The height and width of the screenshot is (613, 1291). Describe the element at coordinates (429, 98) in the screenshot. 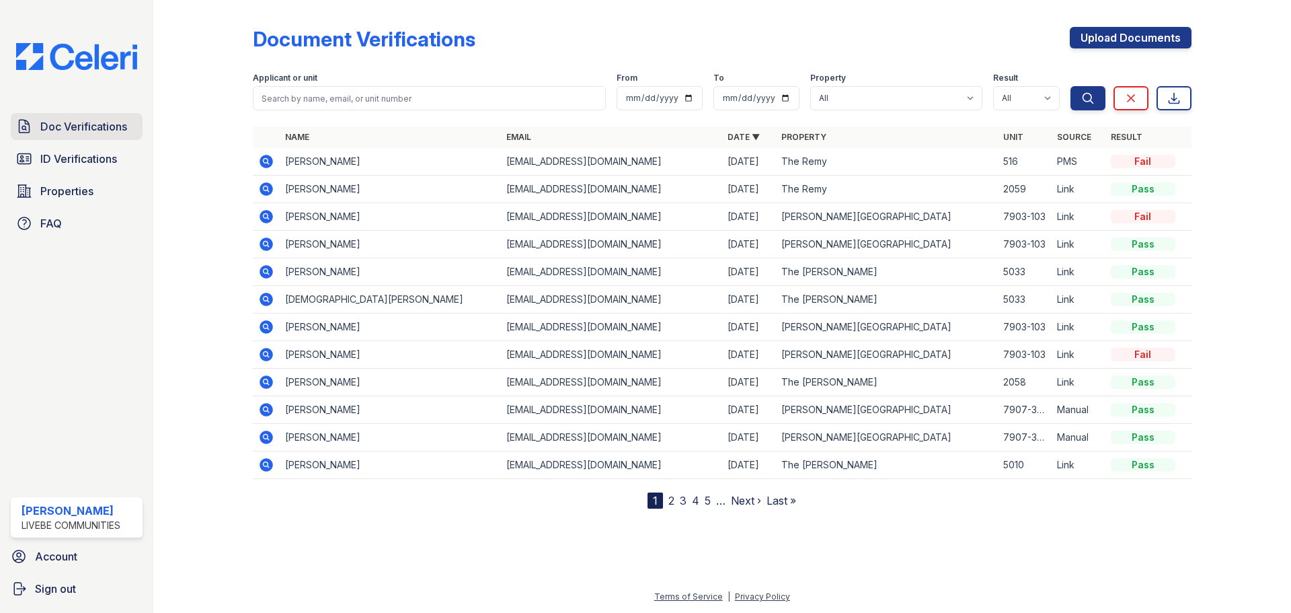

I see `input: Search by name, email, or unit number` at that location.